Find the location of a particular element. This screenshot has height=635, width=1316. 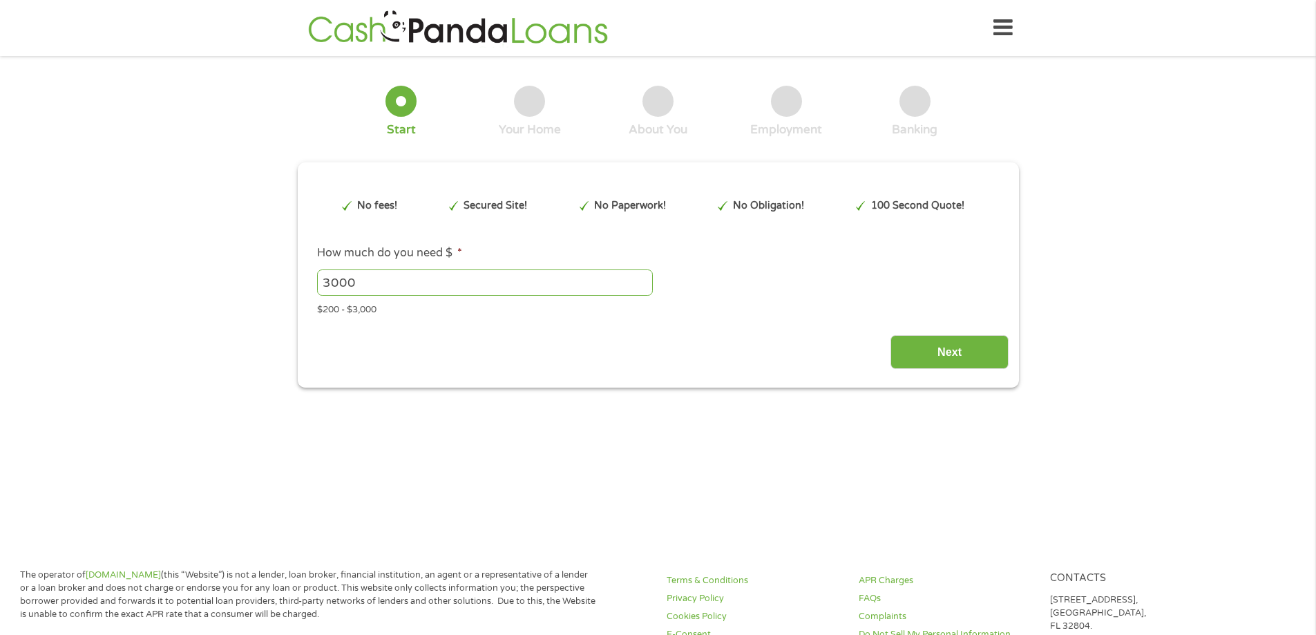

p: 100 Second Quote! is located at coordinates (918, 206).